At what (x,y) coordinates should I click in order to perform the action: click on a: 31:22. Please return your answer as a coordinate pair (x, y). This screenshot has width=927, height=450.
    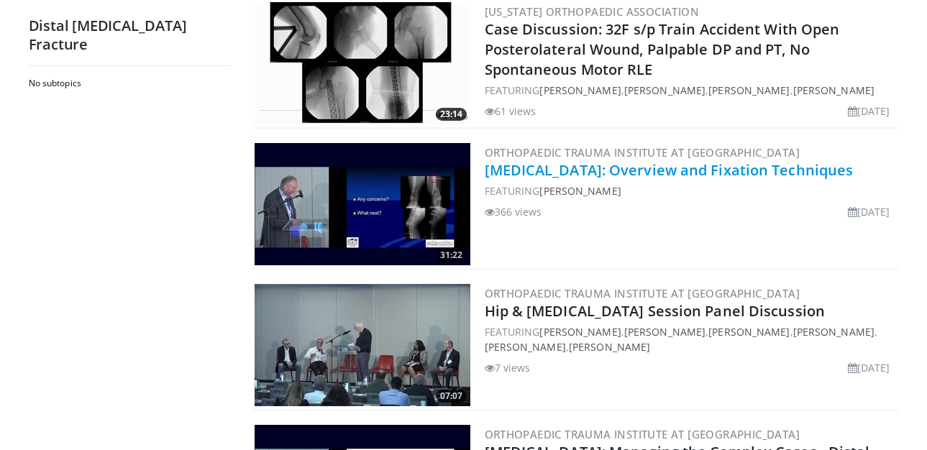
    Looking at the image, I should click on (362, 204).